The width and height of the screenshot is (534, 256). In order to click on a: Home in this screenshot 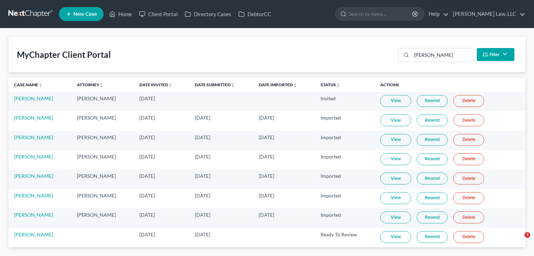, I will do `click(120, 14)`.